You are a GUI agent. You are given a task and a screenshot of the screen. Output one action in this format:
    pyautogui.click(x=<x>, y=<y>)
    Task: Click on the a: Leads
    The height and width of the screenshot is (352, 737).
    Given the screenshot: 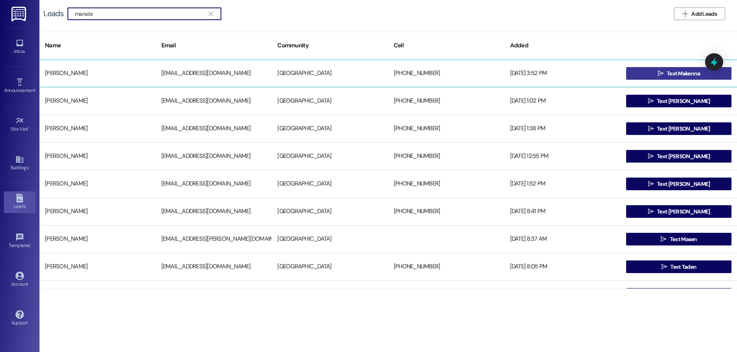 What is the action you would take?
    pyautogui.click(x=20, y=202)
    